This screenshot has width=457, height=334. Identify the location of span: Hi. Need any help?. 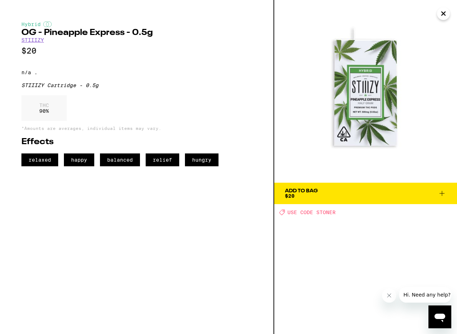
(28, 8).